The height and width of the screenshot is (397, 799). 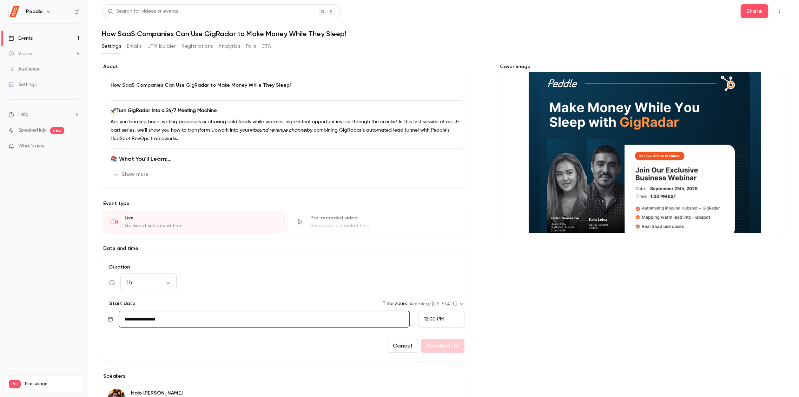 What do you see at coordinates (161, 46) in the screenshot?
I see `button: UTM builder` at bounding box center [161, 46].